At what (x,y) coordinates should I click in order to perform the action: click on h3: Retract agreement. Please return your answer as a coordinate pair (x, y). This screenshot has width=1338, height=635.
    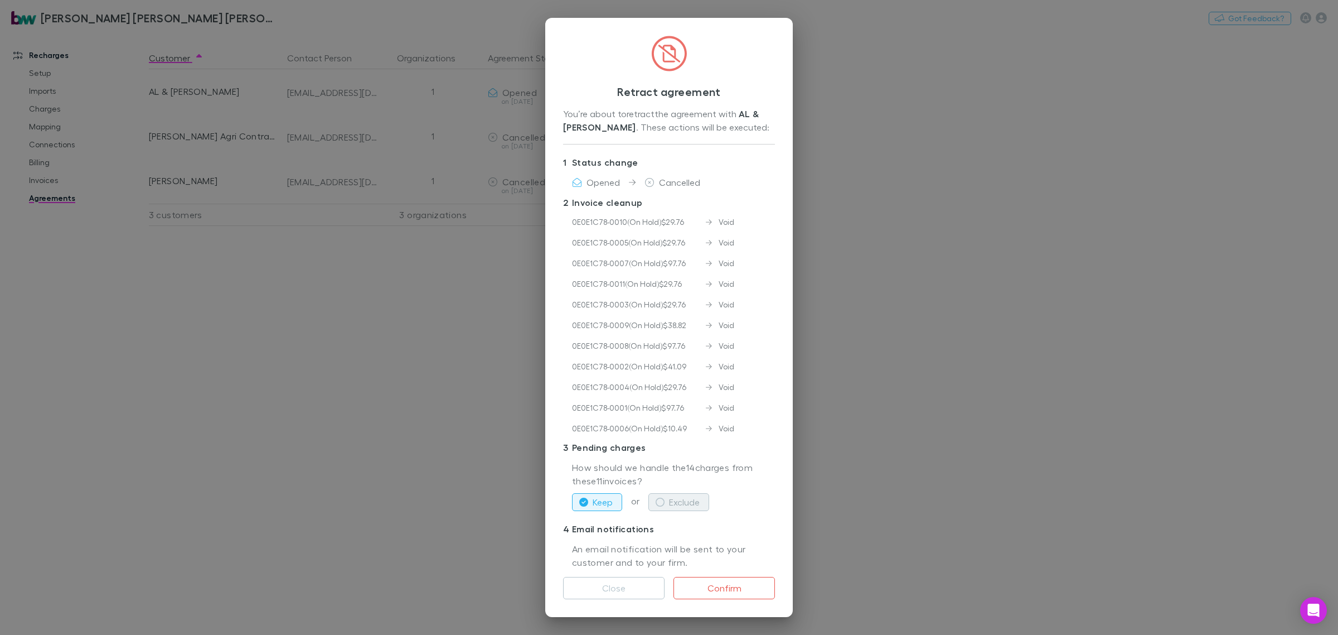
    Looking at the image, I should click on (669, 91).